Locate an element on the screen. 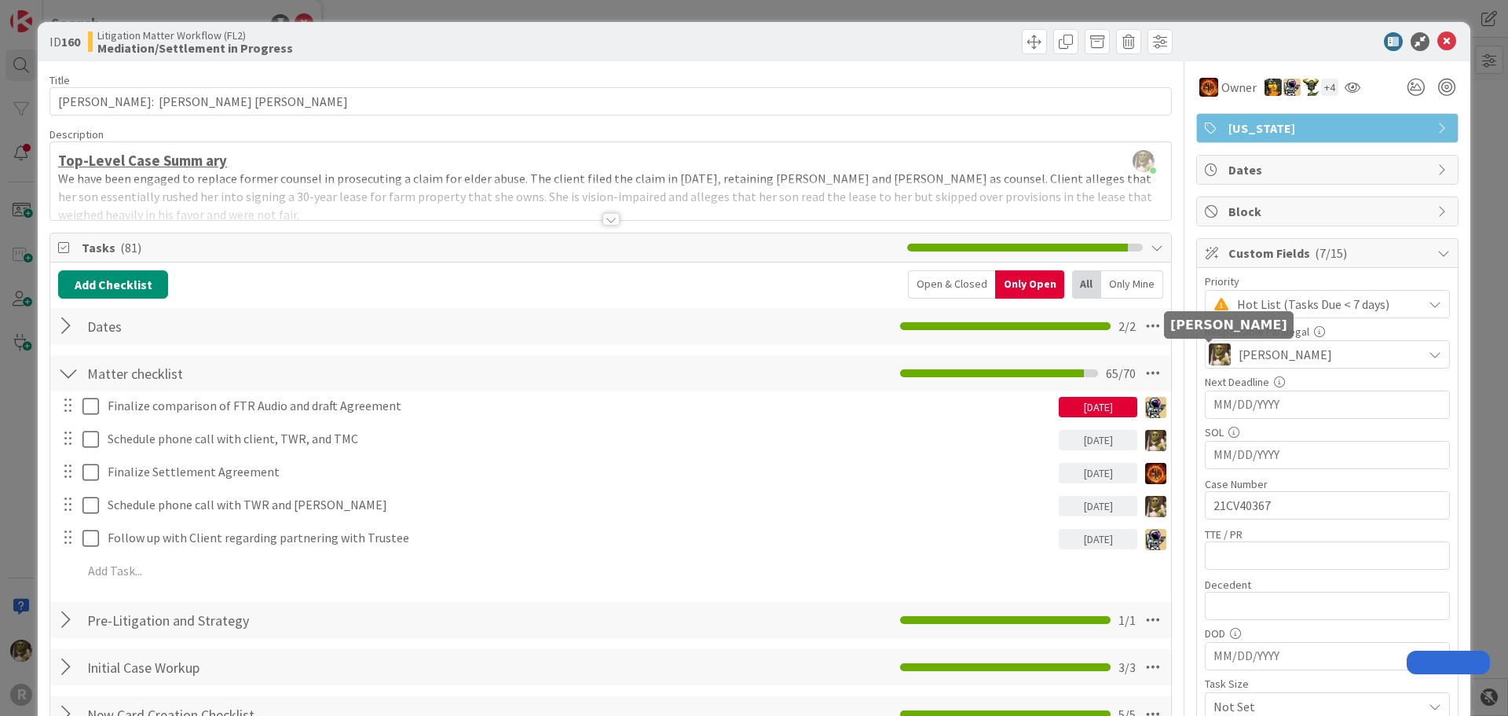 This screenshot has height=716, width=1508. span: Owner is located at coordinates (1239, 87).